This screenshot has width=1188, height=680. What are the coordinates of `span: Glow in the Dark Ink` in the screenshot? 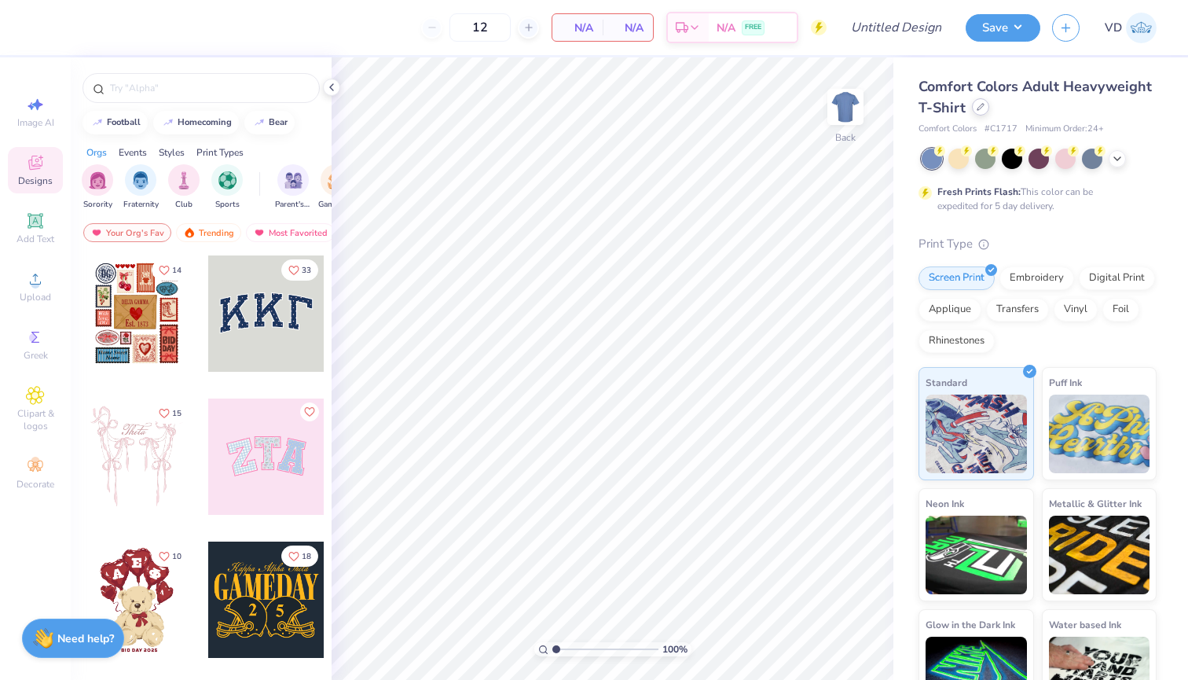 It's located at (970, 624).